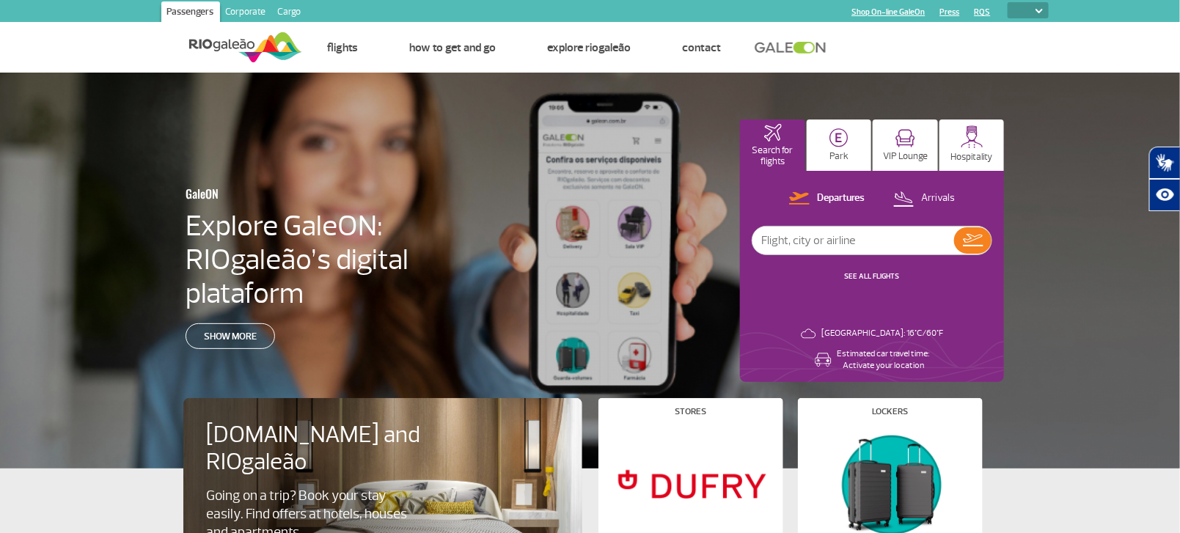 This screenshot has width=1180, height=533. Describe the element at coordinates (938, 198) in the screenshot. I see `p: Arrivals` at that location.